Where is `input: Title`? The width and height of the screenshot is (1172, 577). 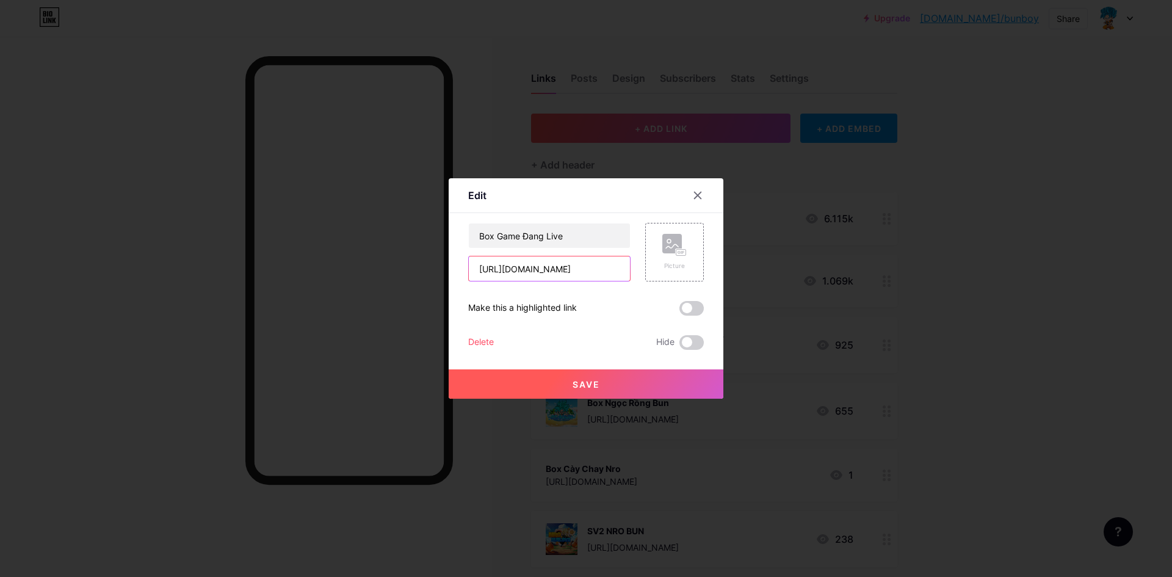
input: Title is located at coordinates (550, 236).